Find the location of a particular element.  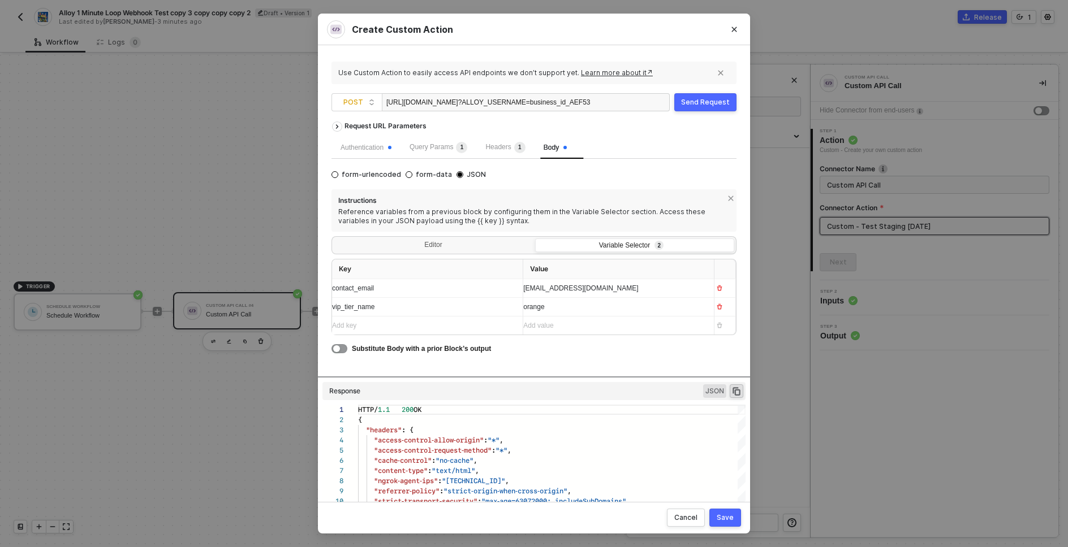

div: Cancel is located at coordinates (685, 518).